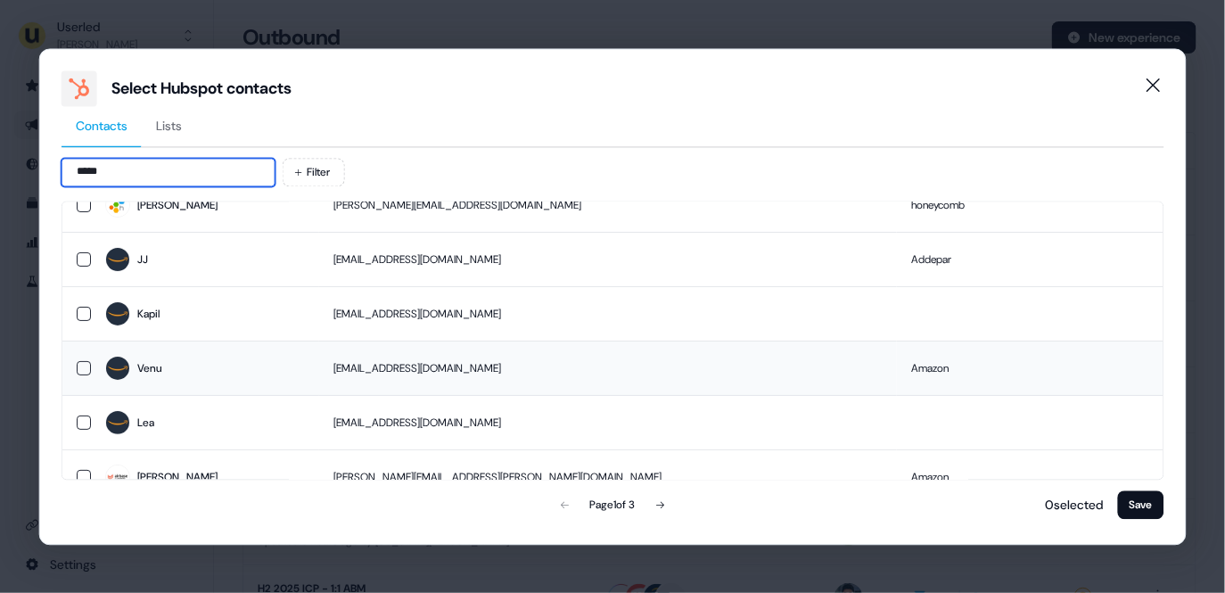  What do you see at coordinates (1030, 259) in the screenshot?
I see `td: Addepar` at bounding box center [1030, 259].